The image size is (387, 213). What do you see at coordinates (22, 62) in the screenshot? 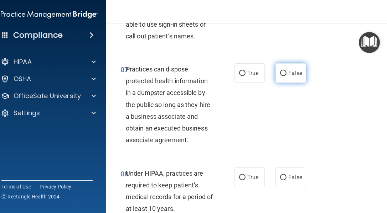
I see `p: HIPAA` at bounding box center [22, 62].